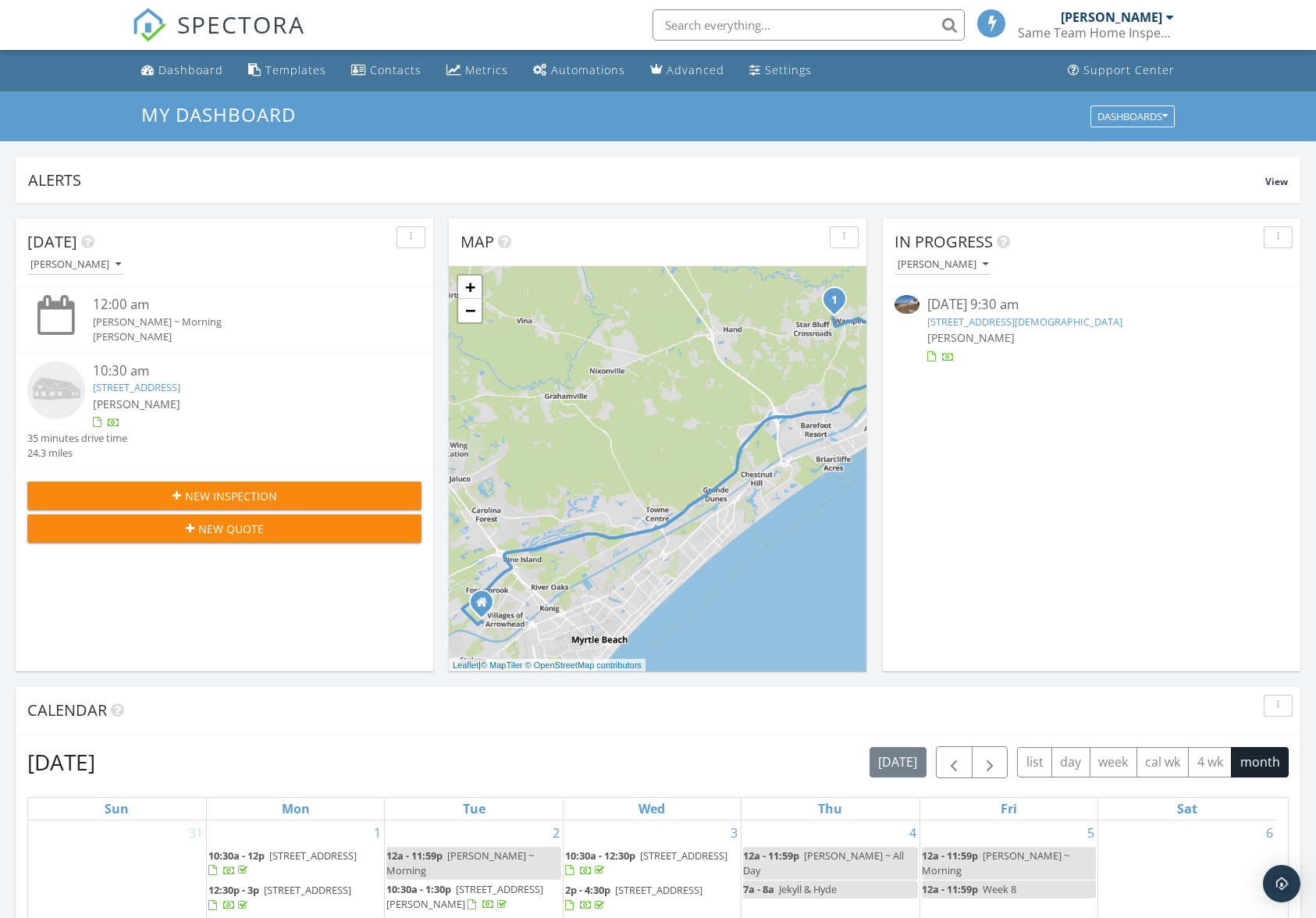 The height and width of the screenshot is (918, 1316). Describe the element at coordinates (652, 809) in the screenshot. I see `a: Wednesday` at that location.